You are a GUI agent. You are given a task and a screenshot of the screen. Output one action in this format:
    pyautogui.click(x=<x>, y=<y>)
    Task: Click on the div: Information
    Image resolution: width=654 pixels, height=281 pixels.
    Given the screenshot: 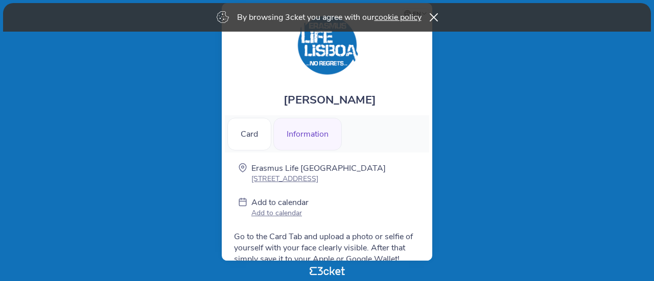 What is the action you would take?
    pyautogui.click(x=307, y=134)
    